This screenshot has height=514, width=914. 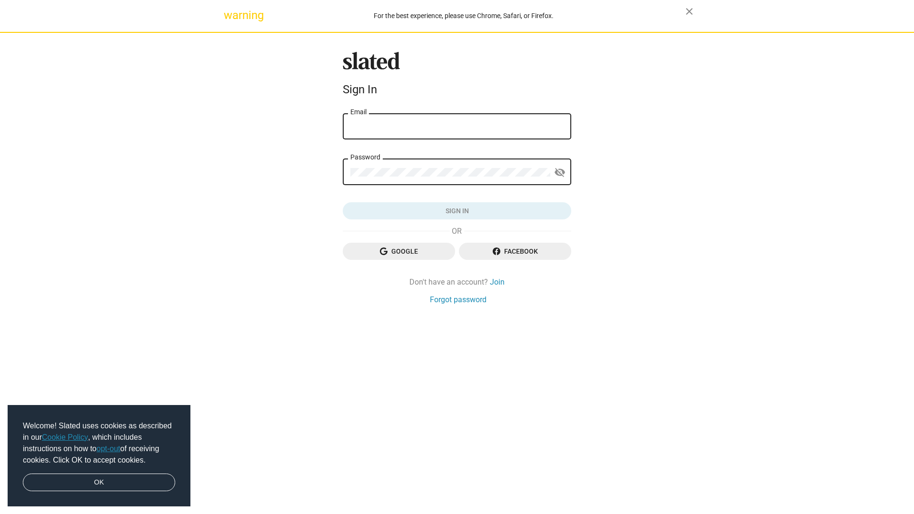 What do you see at coordinates (464, 16) in the screenshot?
I see `div: For the best experience, please use Chrome, Safari, or Firefox.` at bounding box center [464, 16].